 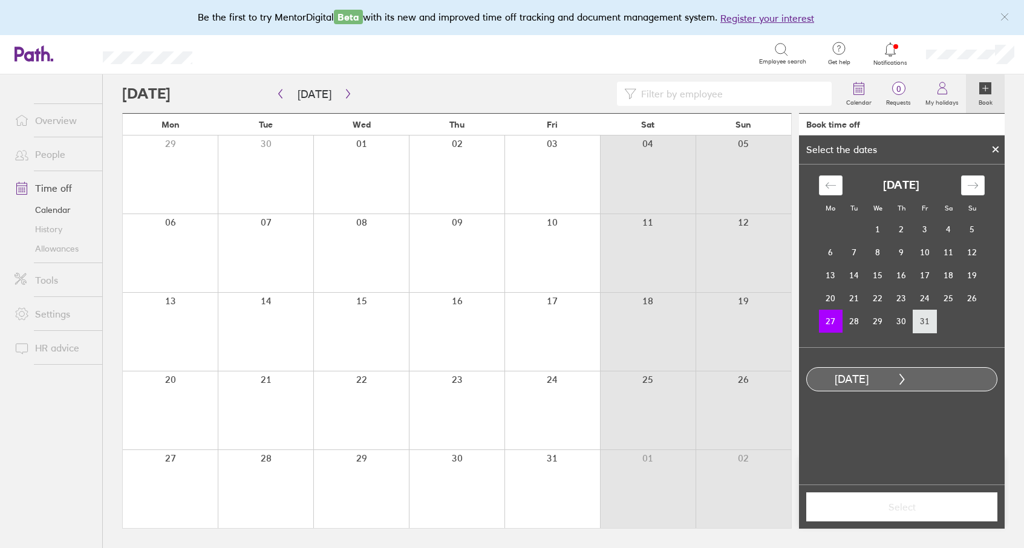 I want to click on div: Move backward to switch to the previous month., so click(x=831, y=185).